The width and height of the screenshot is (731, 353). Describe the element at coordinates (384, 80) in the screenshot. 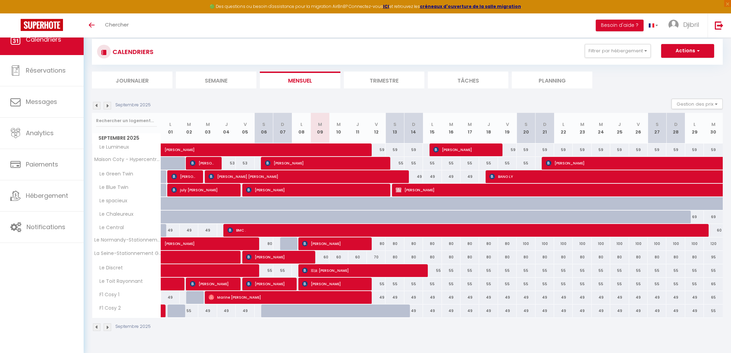

I see `li: Trimestre` at that location.